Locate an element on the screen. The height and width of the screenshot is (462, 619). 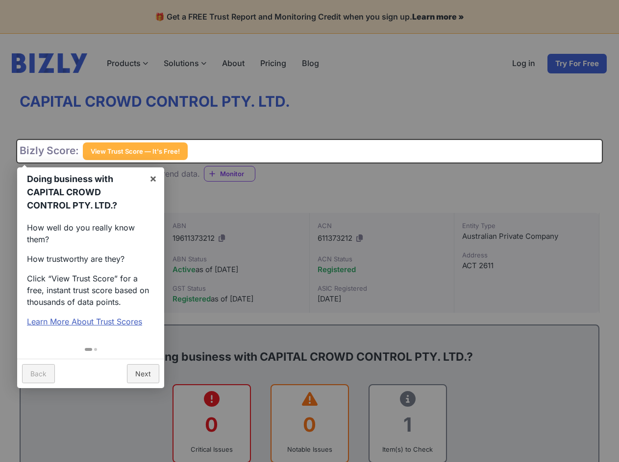
a: Learn More About Trust Scores is located at coordinates (84, 322).